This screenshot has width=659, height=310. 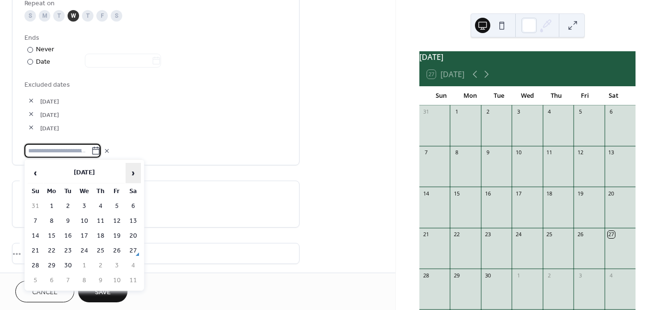 I want to click on div: 11, so click(x=550, y=152).